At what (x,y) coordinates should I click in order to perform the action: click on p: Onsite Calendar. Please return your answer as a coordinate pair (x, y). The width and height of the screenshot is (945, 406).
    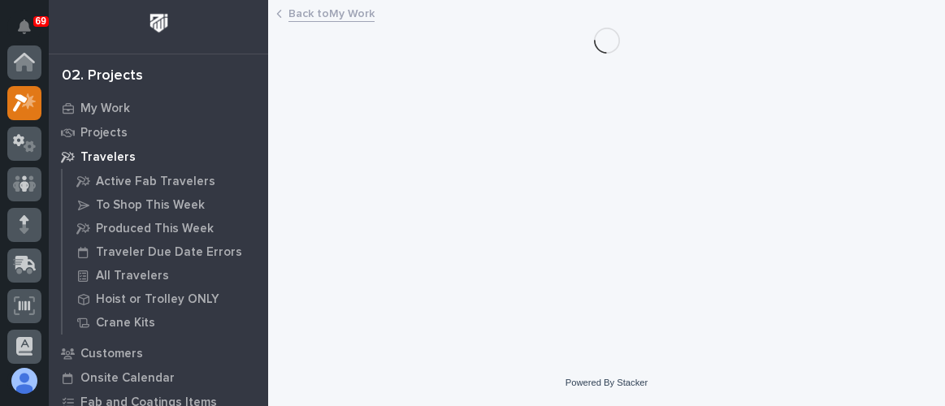
    Looking at the image, I should click on (128, 379).